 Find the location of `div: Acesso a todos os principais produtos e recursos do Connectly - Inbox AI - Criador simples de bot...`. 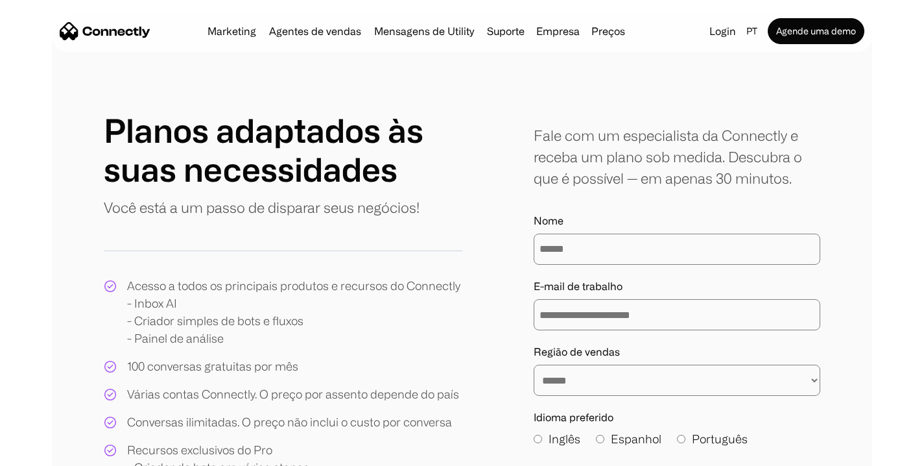

div: Acesso a todos os principais produtos e recursos do Connectly - Inbox AI - Criador simples de bot... is located at coordinates (294, 312).